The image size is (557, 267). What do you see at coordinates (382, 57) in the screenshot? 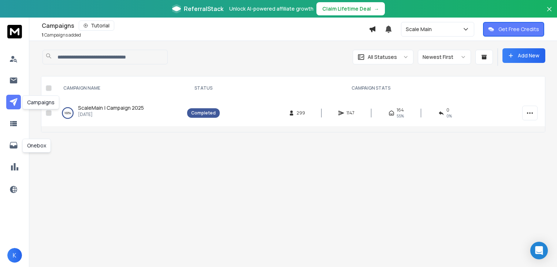
I see `p: All Statuses` at bounding box center [382, 57].